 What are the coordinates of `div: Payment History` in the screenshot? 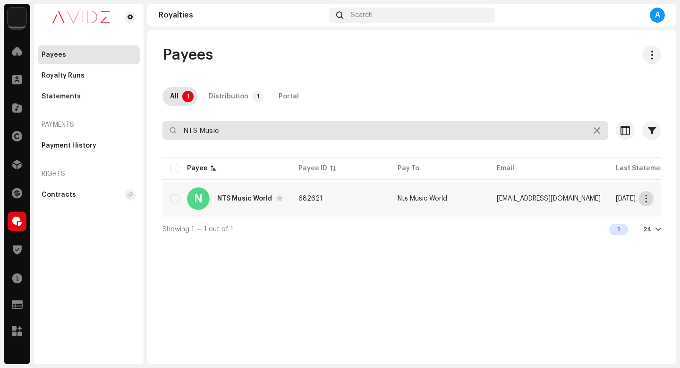 It's located at (69, 146).